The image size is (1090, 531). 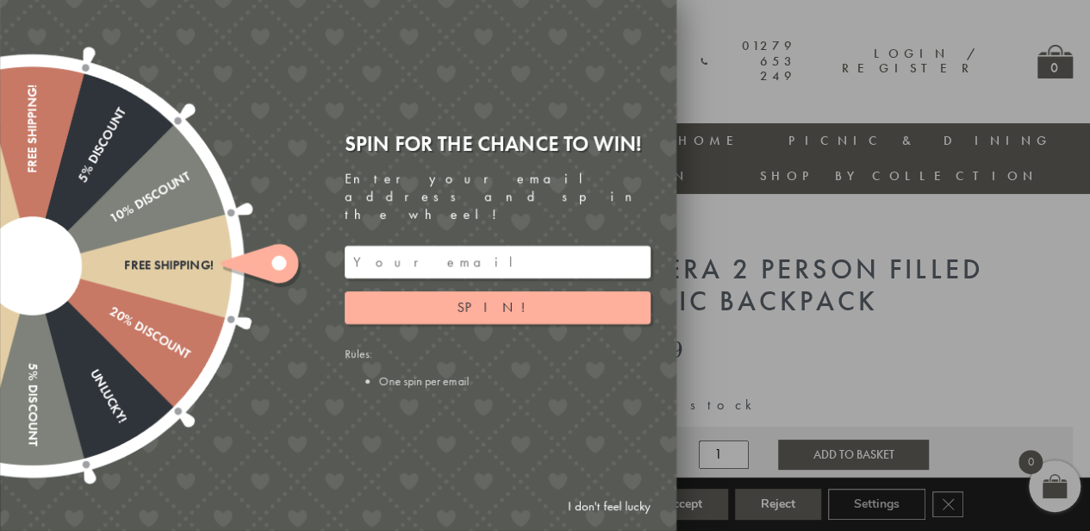 What do you see at coordinates (497, 196) in the screenshot?
I see `div: Enter your email address and spin the wheel!` at bounding box center [497, 196].